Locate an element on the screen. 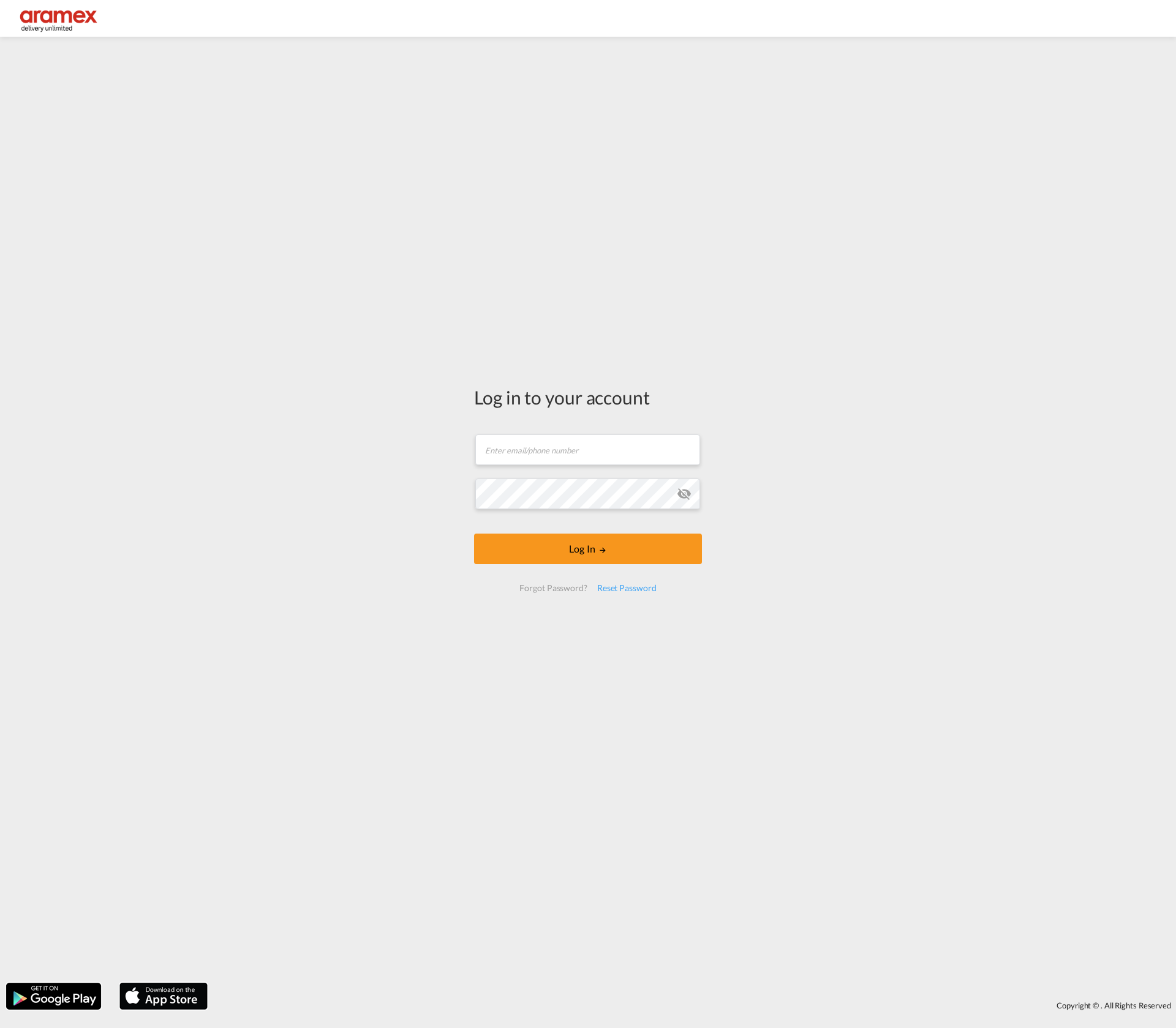  div: Copyright © . All Rights Reserved is located at coordinates (694, 1005).